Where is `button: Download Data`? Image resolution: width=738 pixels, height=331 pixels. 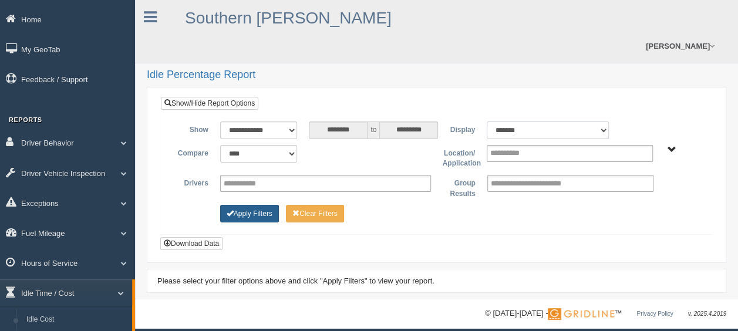
button: Download Data is located at coordinates (191, 244).